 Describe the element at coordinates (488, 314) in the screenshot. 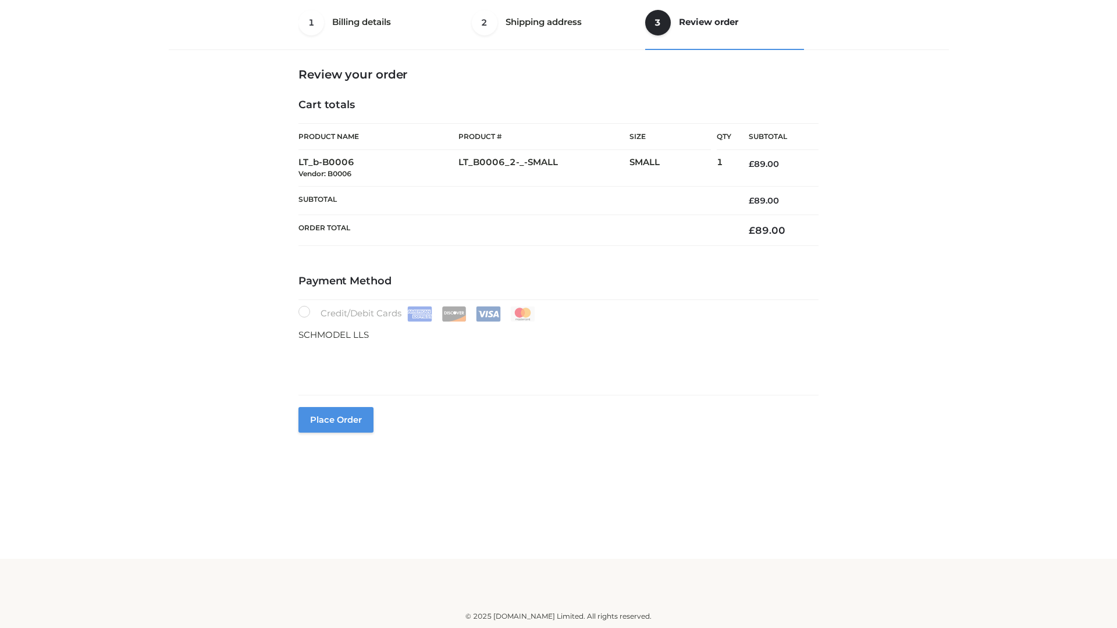

I see `img: Visa` at that location.